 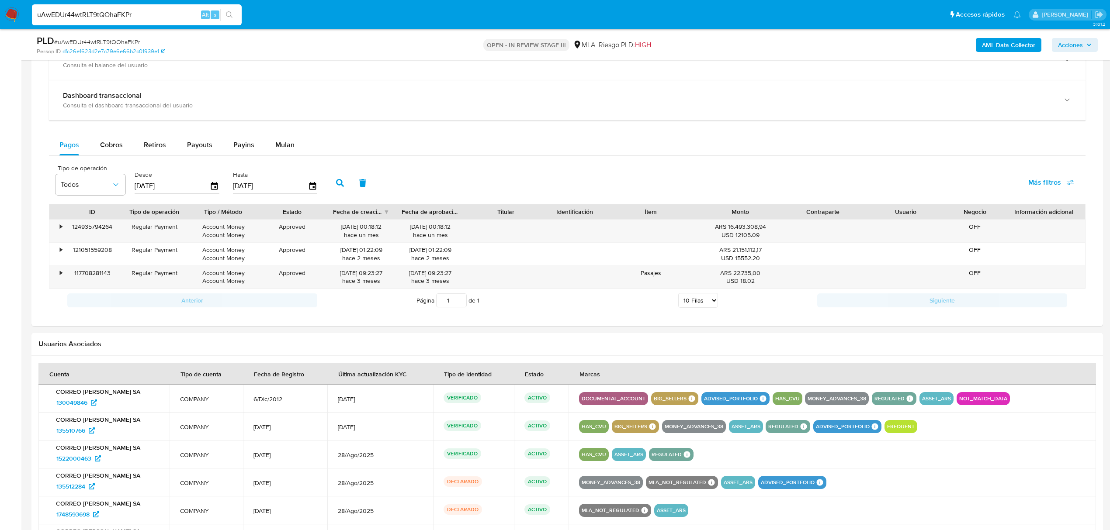 What do you see at coordinates (205, 14) in the screenshot?
I see `span: Alt` at bounding box center [205, 14].